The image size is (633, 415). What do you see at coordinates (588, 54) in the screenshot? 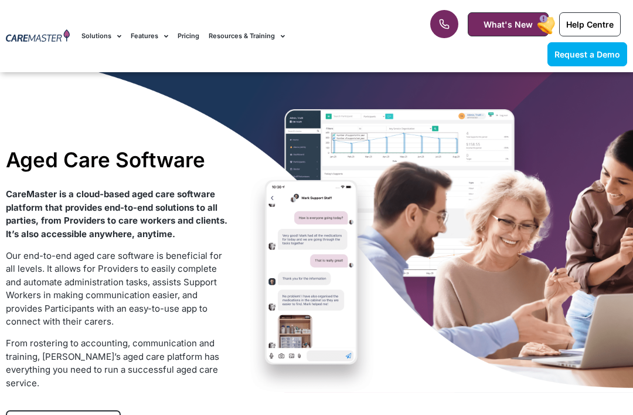
I see `span: Request a Demo` at bounding box center [588, 54].